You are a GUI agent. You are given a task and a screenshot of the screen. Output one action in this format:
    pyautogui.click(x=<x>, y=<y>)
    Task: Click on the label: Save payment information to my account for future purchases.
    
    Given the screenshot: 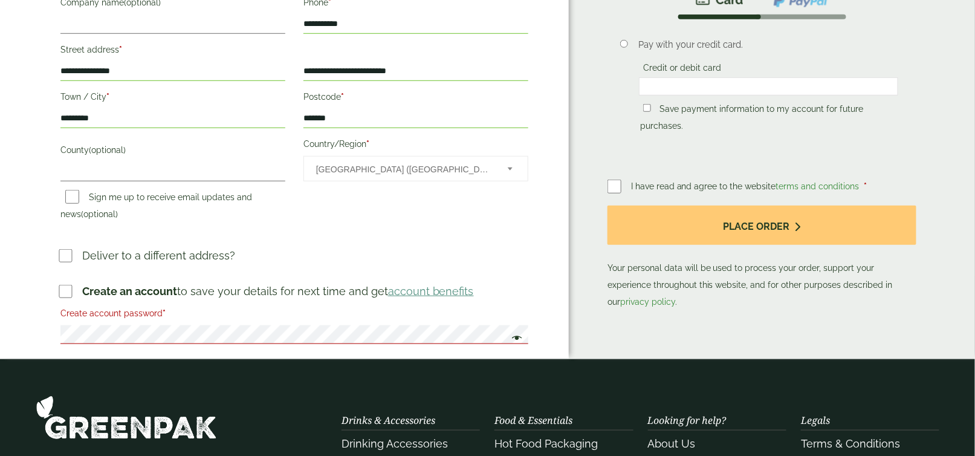 What is the action you would take?
    pyautogui.click(x=752, y=119)
    